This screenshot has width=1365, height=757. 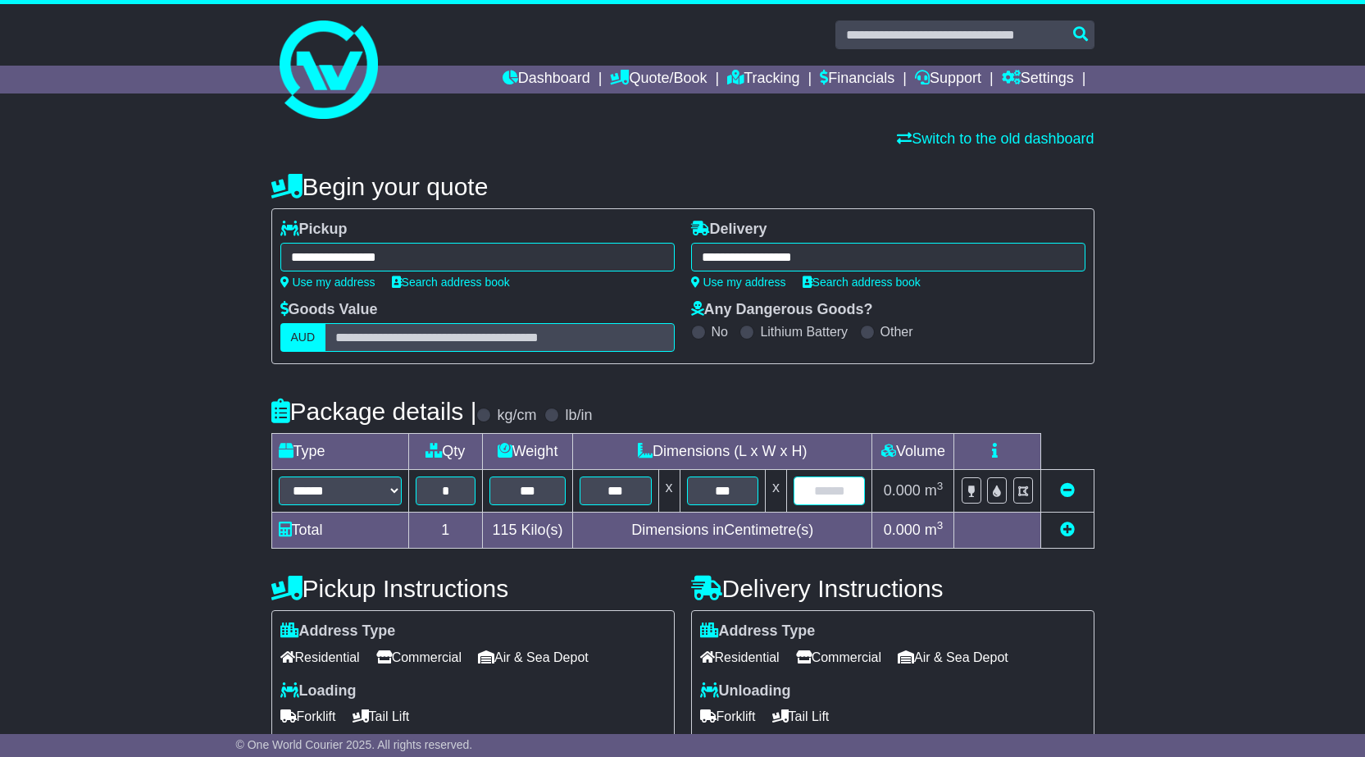 I want to click on label: AUD, so click(x=303, y=337).